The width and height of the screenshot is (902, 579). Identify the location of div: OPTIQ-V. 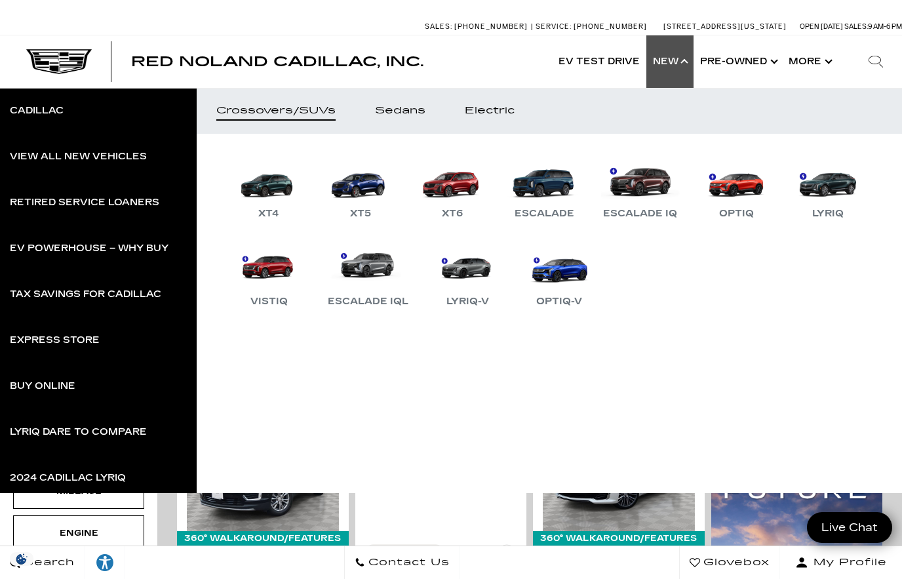
(559, 302).